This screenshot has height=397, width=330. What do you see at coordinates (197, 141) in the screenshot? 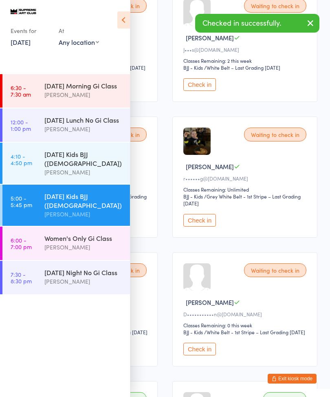
I see `img: image1725275061.png` at bounding box center [197, 141].